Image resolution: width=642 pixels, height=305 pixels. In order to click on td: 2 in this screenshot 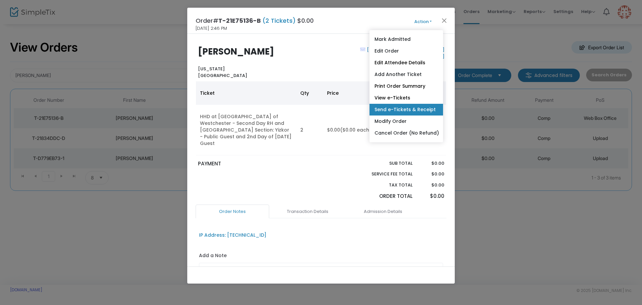, I will do `click(310, 130)`.